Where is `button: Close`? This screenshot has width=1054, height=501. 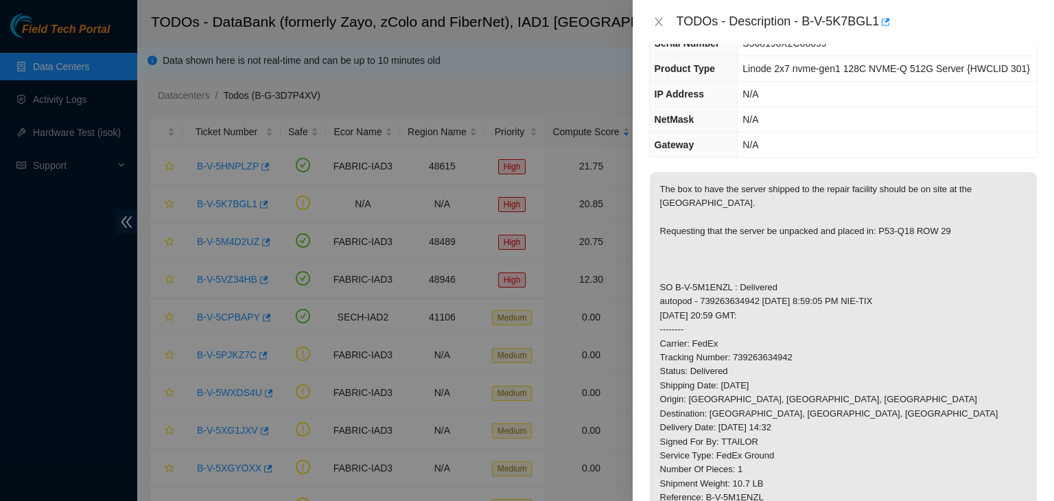 button: Close is located at coordinates (659, 22).